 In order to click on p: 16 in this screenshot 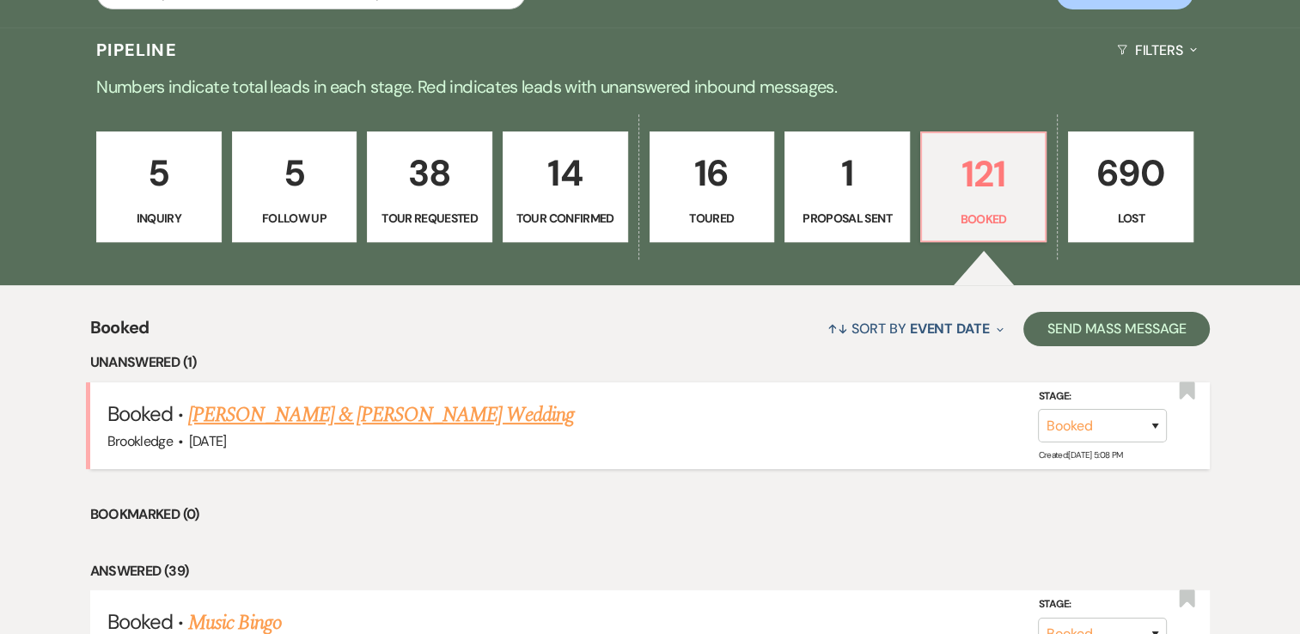, I will do `click(712, 173)`.